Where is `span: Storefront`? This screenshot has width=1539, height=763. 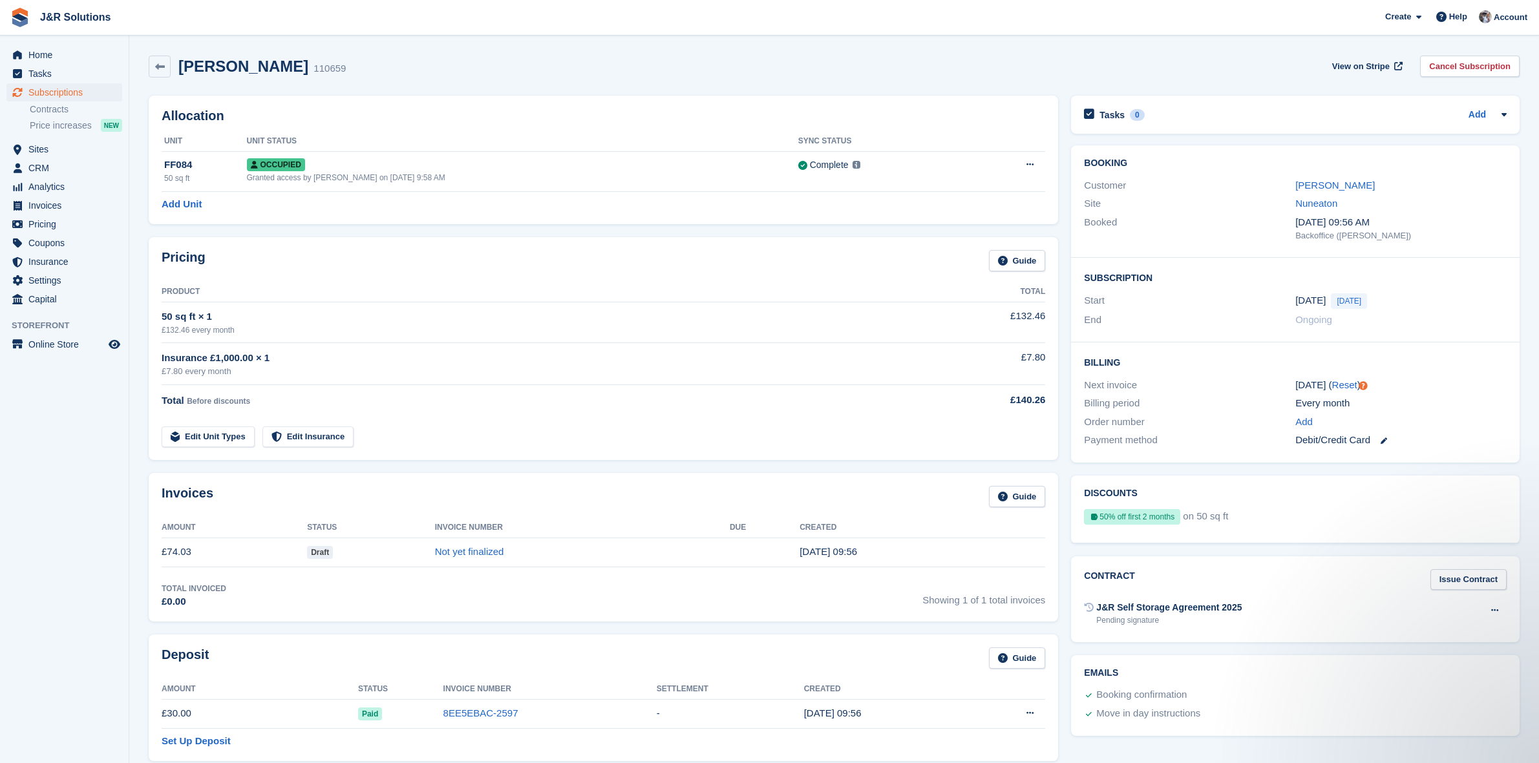
span: Storefront is located at coordinates (70, 326).